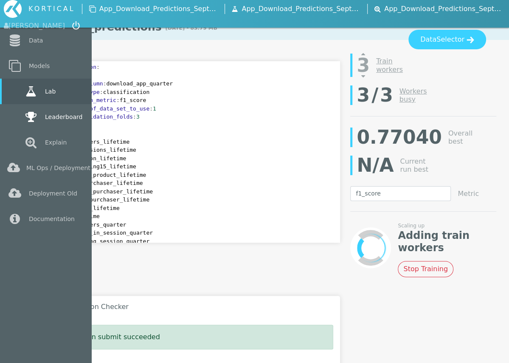 The image size is (509, 363). I want to click on div: KORTICAL, so click(52, 9).